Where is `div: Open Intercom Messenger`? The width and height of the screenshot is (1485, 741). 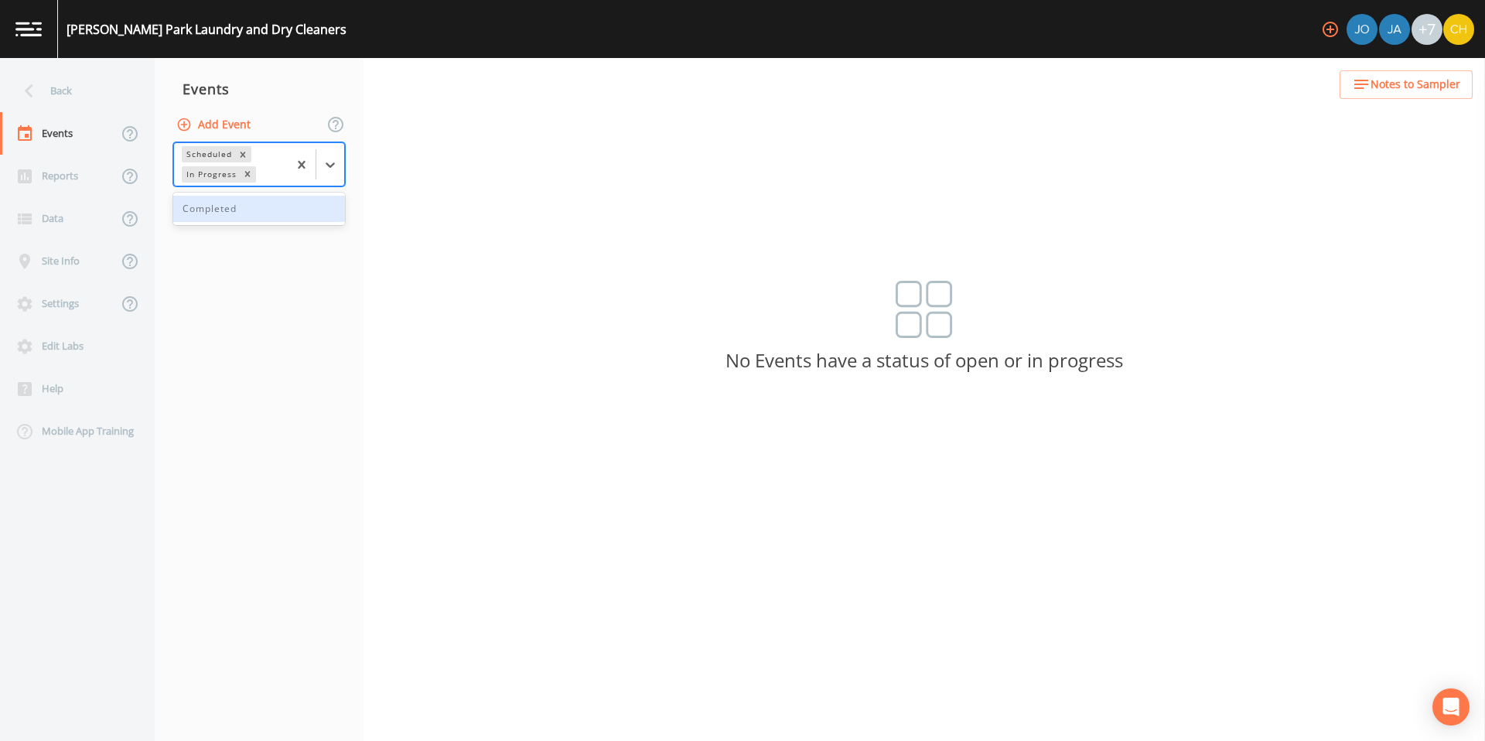
div: Open Intercom Messenger is located at coordinates (1451, 707).